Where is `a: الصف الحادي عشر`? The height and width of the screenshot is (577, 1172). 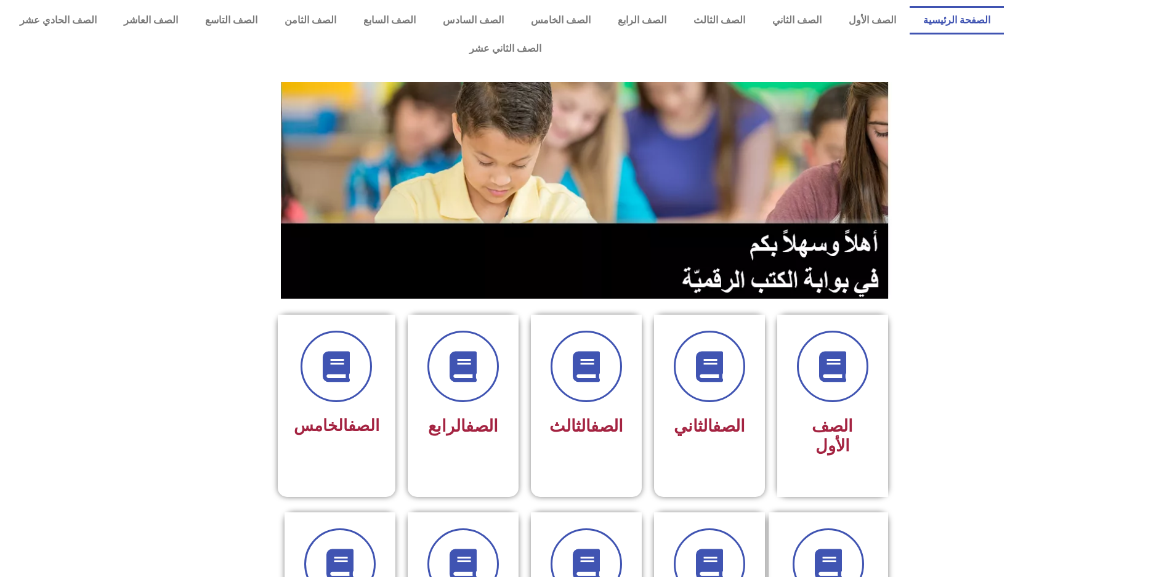 a: الصف الحادي عشر is located at coordinates (58, 20).